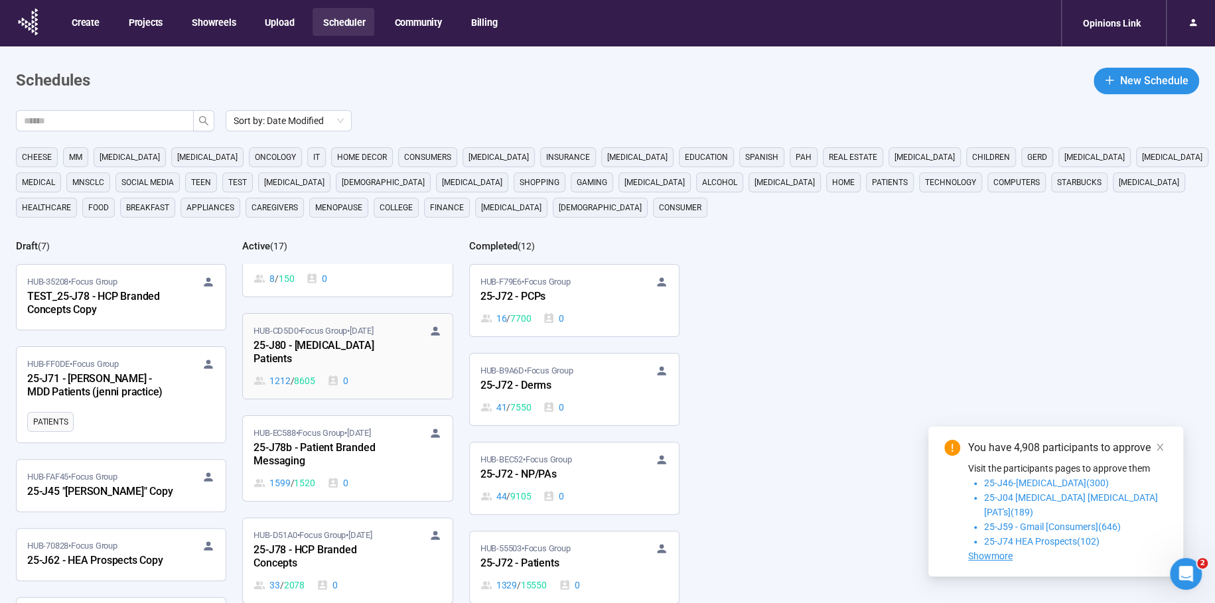 The width and height of the screenshot is (1215, 603). I want to click on div: 16, so click(506, 318).